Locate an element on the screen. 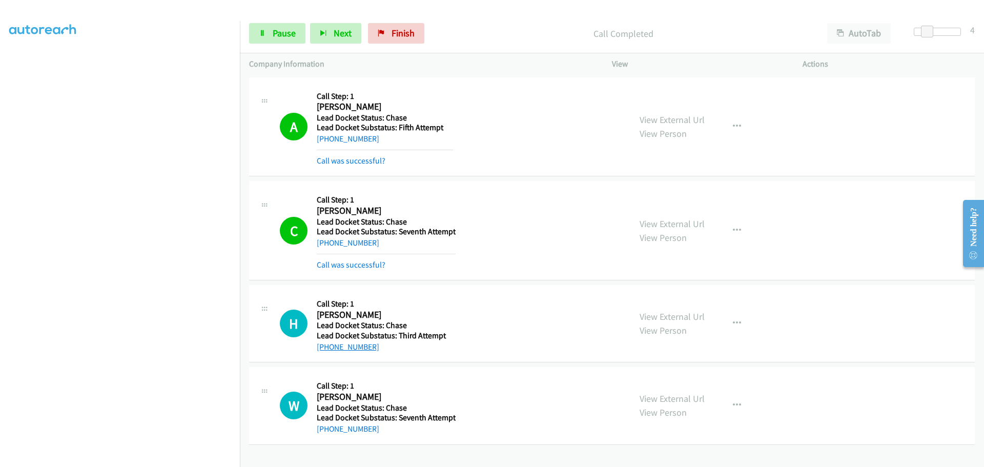 The height and width of the screenshot is (467, 984). p: View is located at coordinates (698, 64).